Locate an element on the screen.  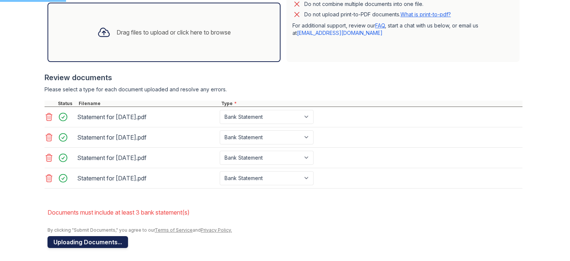
a: What is print-to-pdf? is located at coordinates (426, 14).